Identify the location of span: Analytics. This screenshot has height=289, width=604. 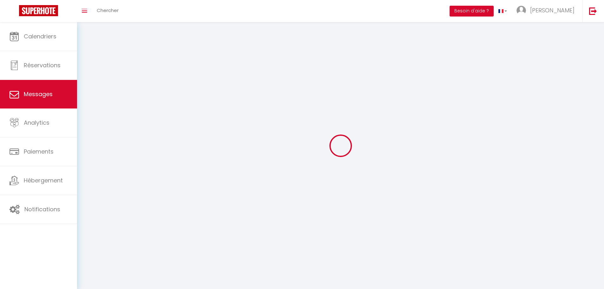
(36, 122).